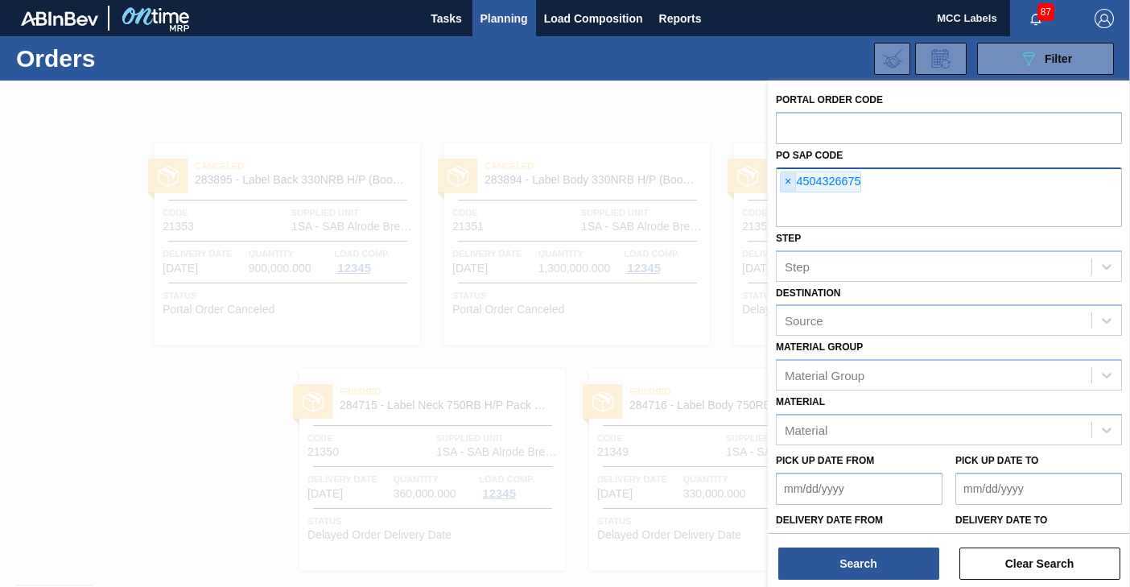 The image size is (1130, 587). Describe the element at coordinates (1001, 520) in the screenshot. I see `label: Delivery Date to` at that location.